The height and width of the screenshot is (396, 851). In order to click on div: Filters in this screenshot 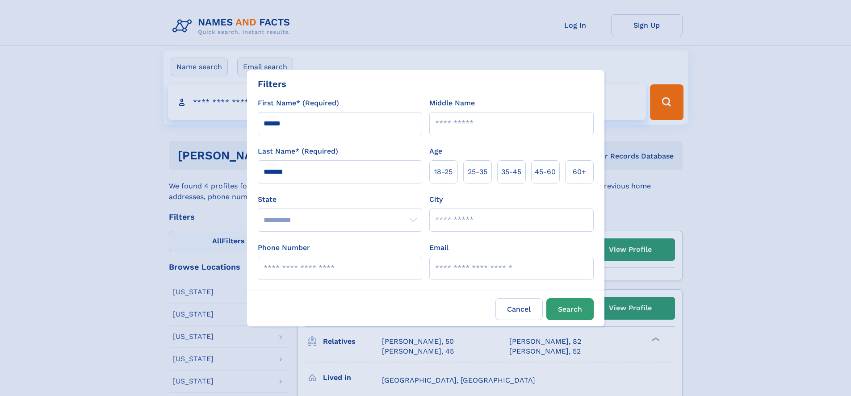, I will do `click(272, 84)`.